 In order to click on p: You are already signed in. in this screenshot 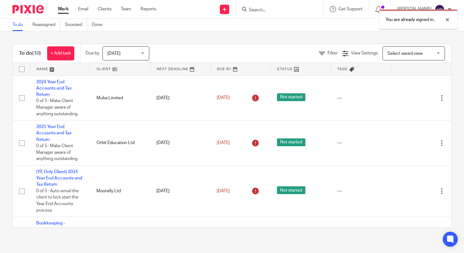, I will do `click(410, 20)`.